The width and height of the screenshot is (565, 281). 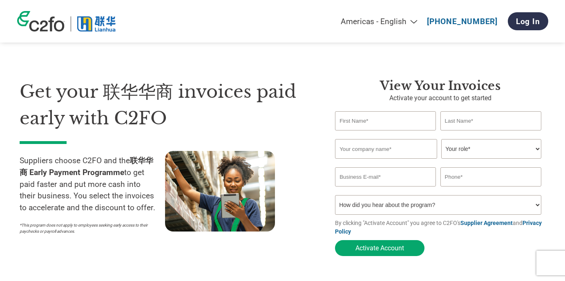 I want to click on input: Your company name*, so click(x=386, y=149).